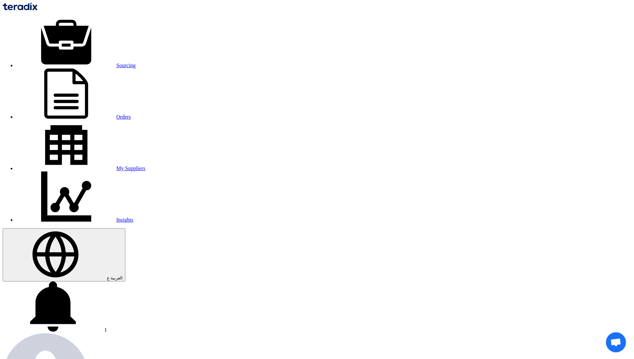 The image size is (634, 359). What do you see at coordinates (76, 65) in the screenshot?
I see `a: Sourcing` at bounding box center [76, 65].